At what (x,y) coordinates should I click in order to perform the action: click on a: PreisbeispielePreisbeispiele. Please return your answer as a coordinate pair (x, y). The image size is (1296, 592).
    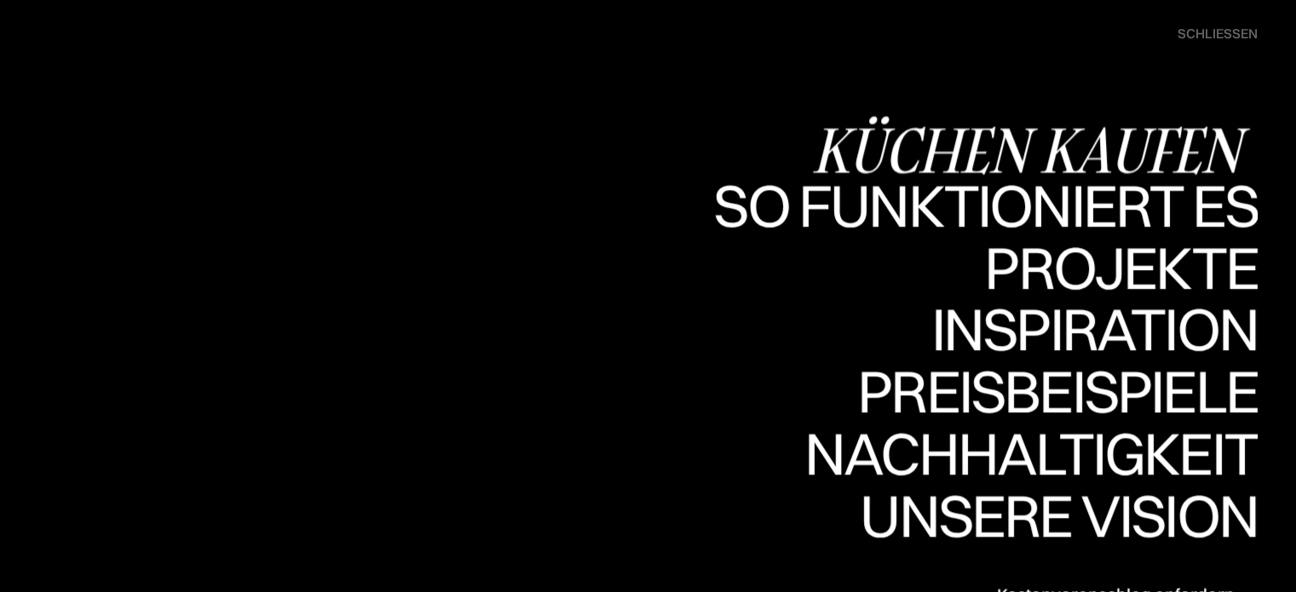
    Looking at the image, I should click on (1055, 392).